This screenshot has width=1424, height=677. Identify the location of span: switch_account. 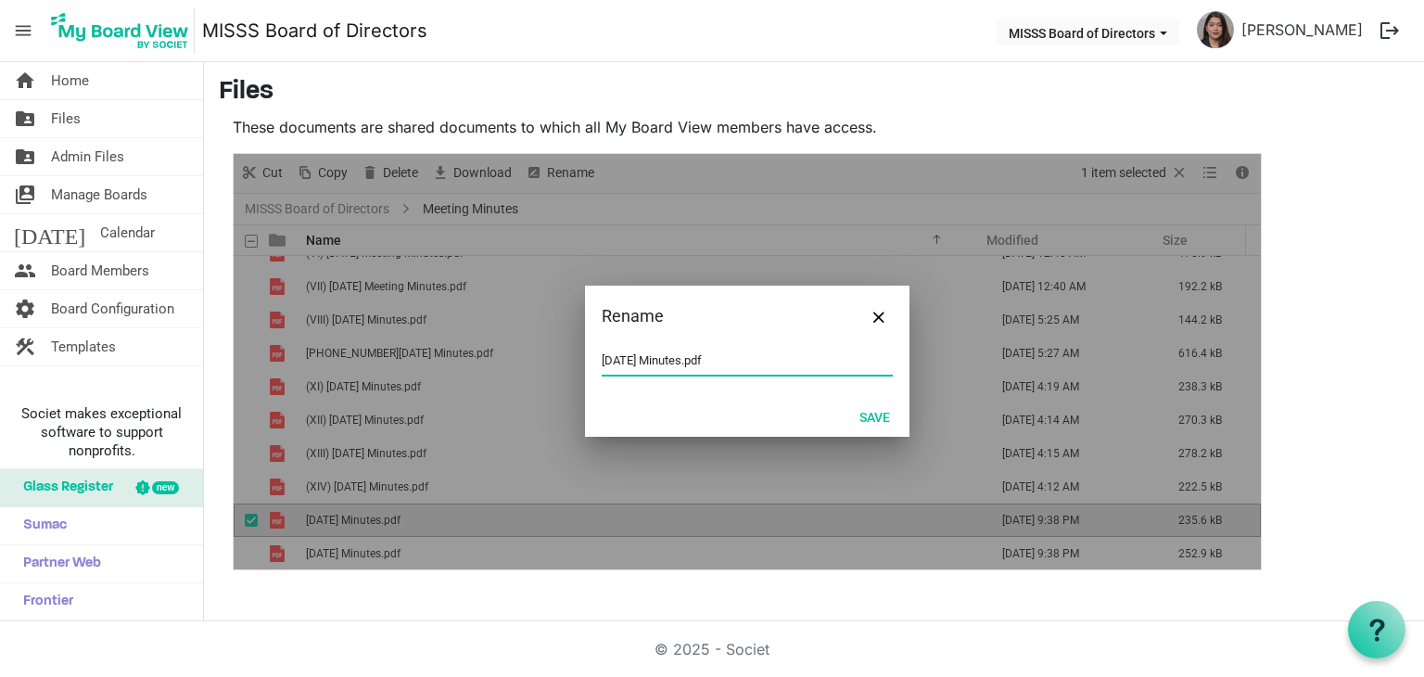
(25, 195).